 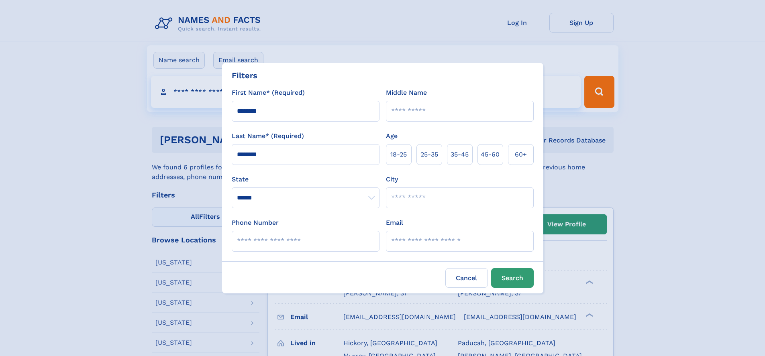 What do you see at coordinates (521, 155) in the screenshot?
I see `span: 60+` at bounding box center [521, 155].